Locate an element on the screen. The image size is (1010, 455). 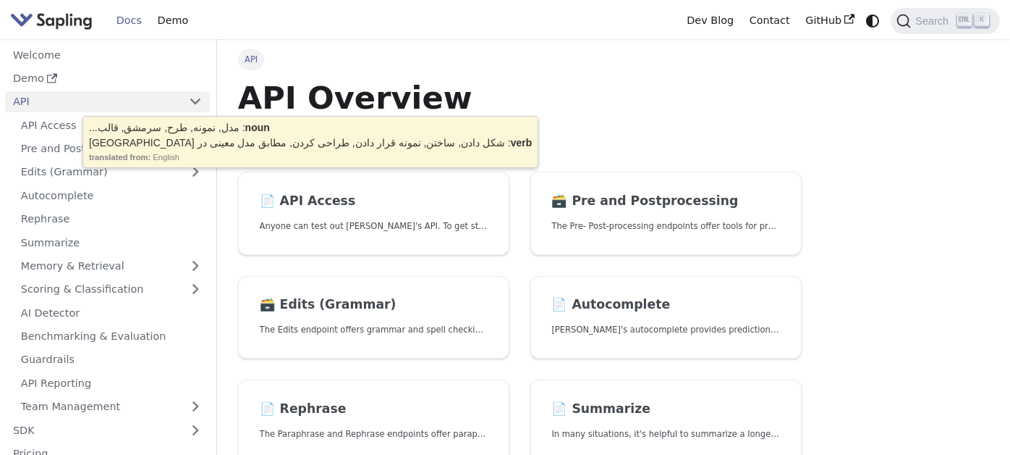
h2: Summarize is located at coordinates (665, 409).